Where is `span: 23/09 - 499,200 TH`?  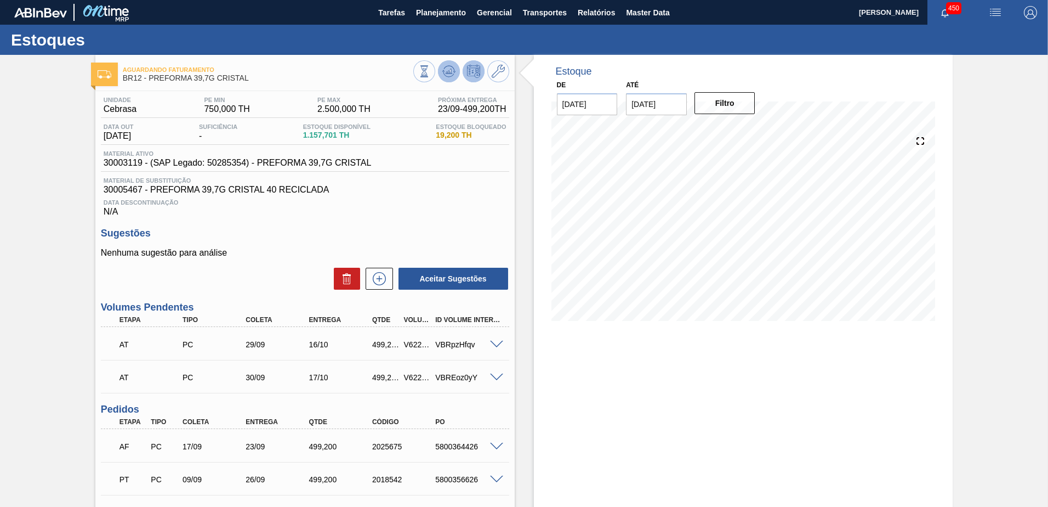 span: 23/09 - 499,200 TH is located at coordinates (472, 109).